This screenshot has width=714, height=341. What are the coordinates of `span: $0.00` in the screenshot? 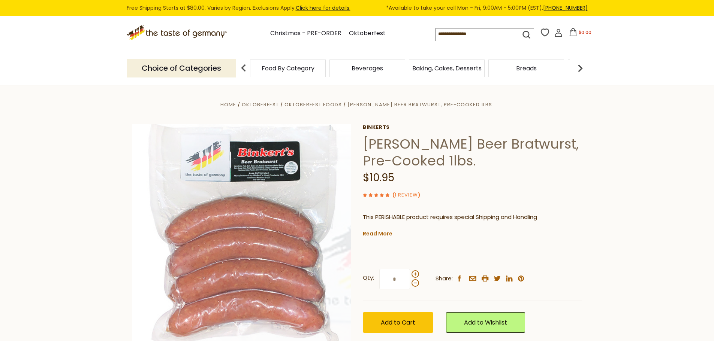 It's located at (585, 32).